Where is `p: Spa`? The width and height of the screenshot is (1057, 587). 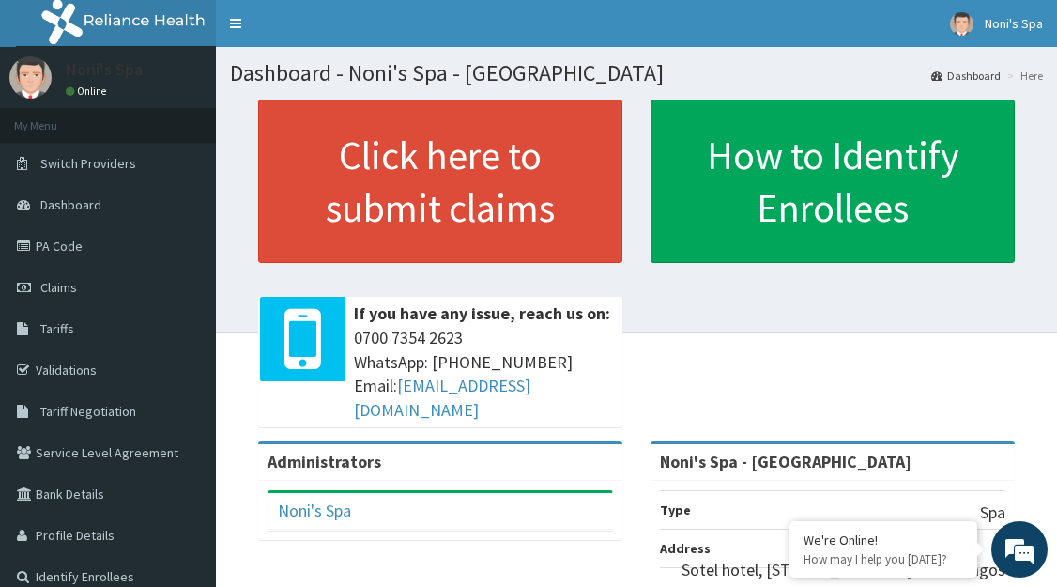 p: Spa is located at coordinates (992, 512).